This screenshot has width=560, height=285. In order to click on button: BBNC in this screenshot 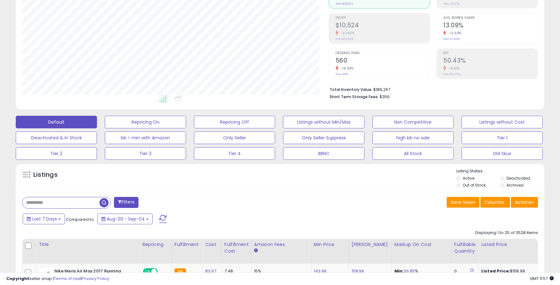, I will do `click(323, 153)`.